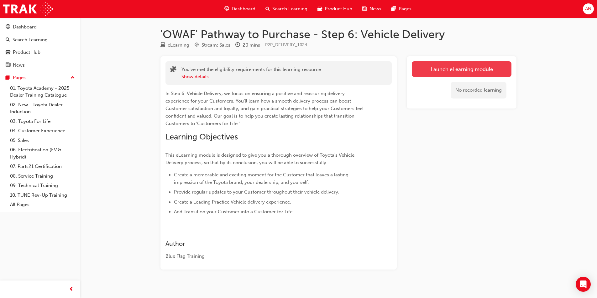 The image size is (597, 298). I want to click on div: 20 mins, so click(251, 45).